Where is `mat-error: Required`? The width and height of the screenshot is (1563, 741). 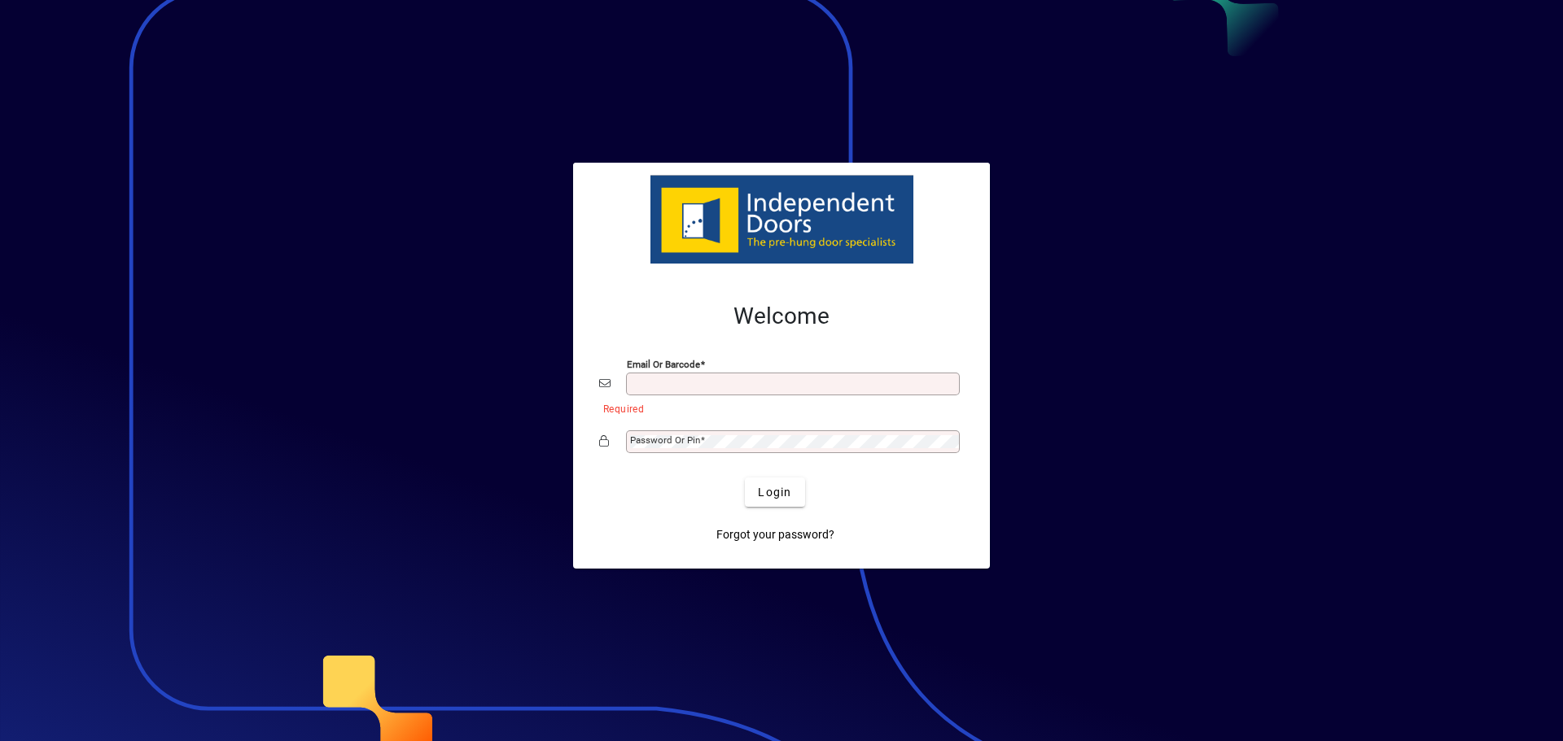 mat-error: Required is located at coordinates (776, 408).